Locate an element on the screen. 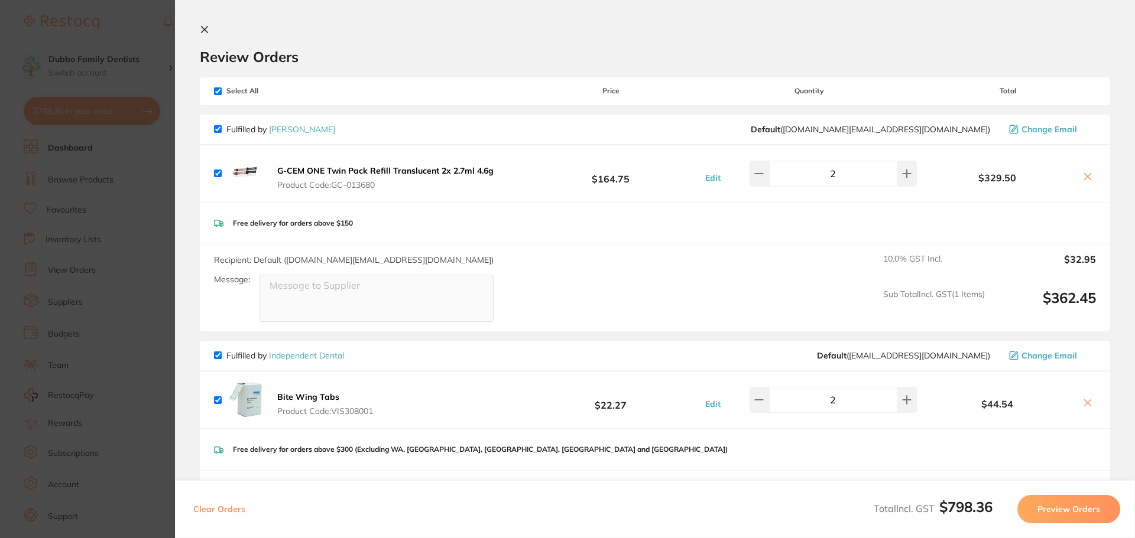 Image resolution: width=1135 pixels, height=538 pixels. label: Message: is located at coordinates (232, 280).